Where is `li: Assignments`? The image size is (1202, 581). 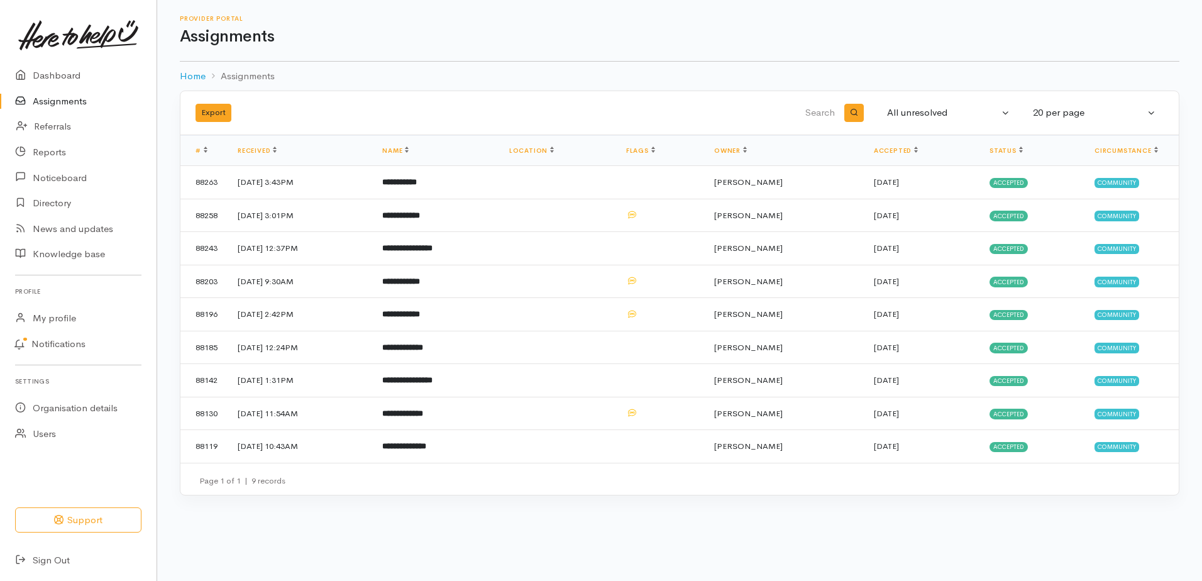 li: Assignments is located at coordinates (240, 76).